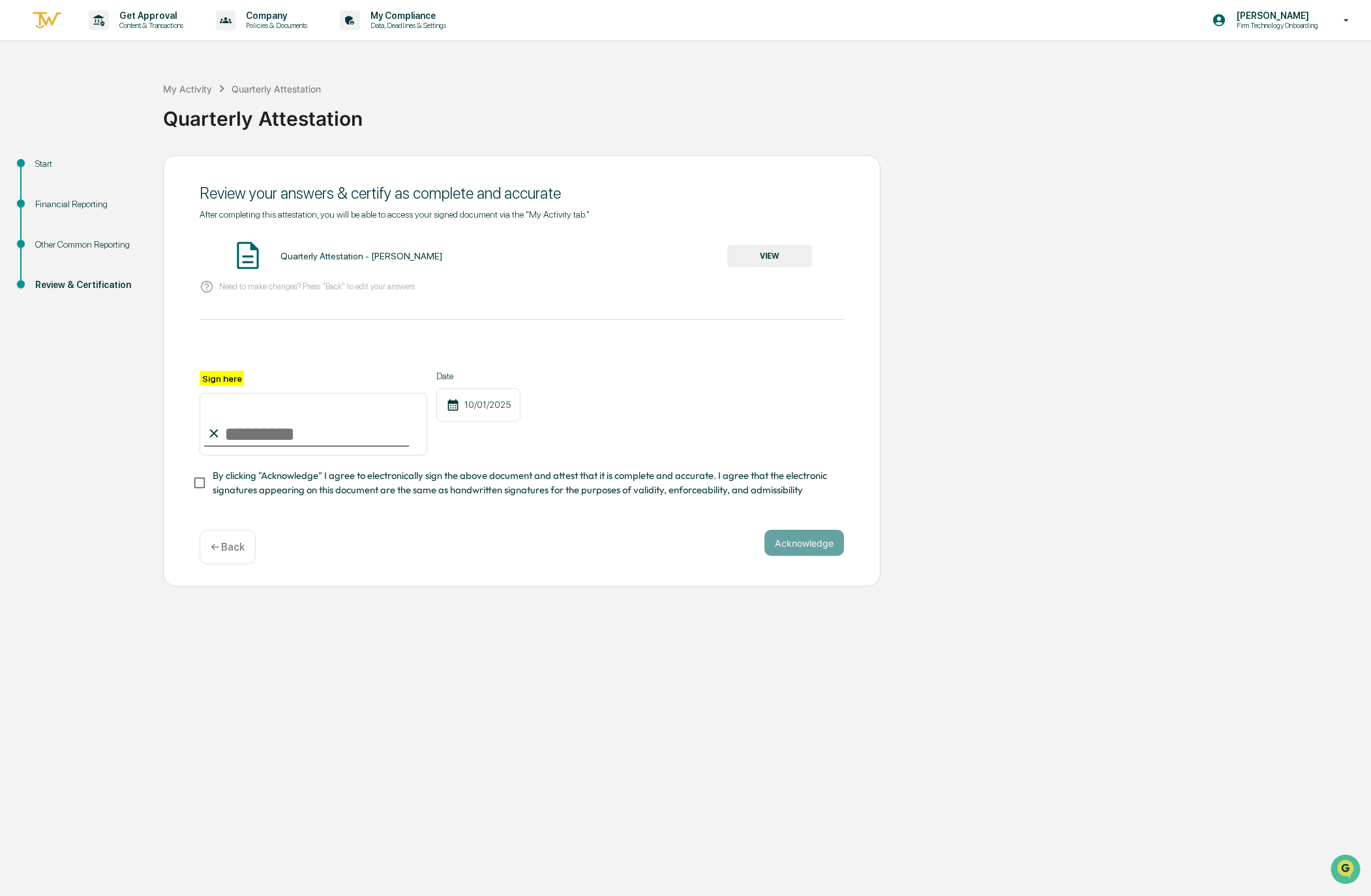 This screenshot has height=896, width=1371. What do you see at coordinates (55, 171) in the screenshot?
I see `span: Preclearance` at bounding box center [55, 171].